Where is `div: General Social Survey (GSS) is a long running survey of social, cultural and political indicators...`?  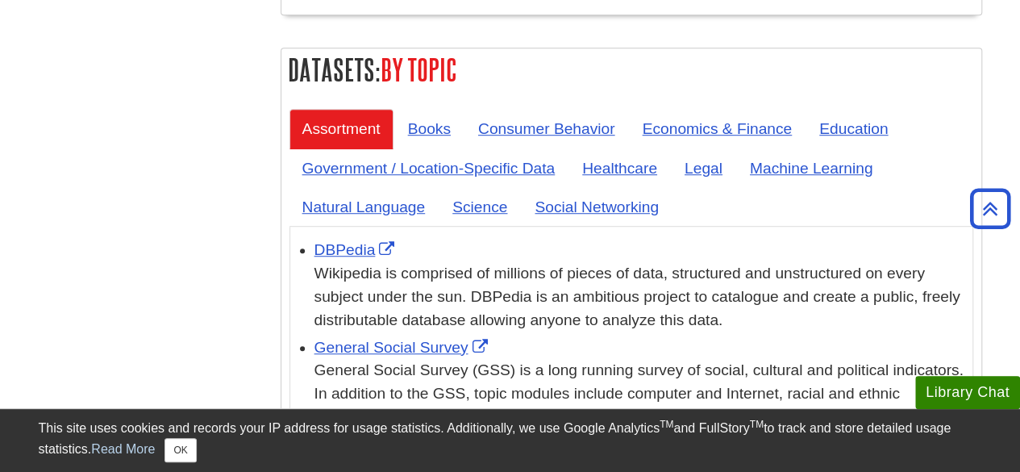
div: General Social Survey (GSS) is a long running survey of social, cultural and political indicators... is located at coordinates (639, 405).